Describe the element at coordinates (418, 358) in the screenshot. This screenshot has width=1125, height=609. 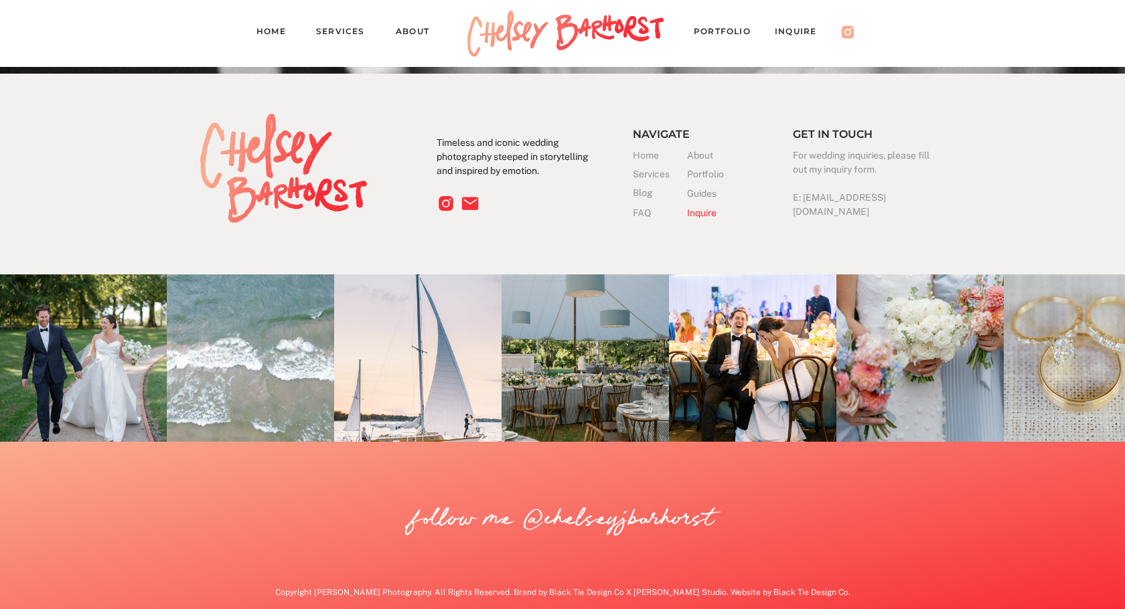
I see `img: chicago engagement session (12 of 12)` at that location.